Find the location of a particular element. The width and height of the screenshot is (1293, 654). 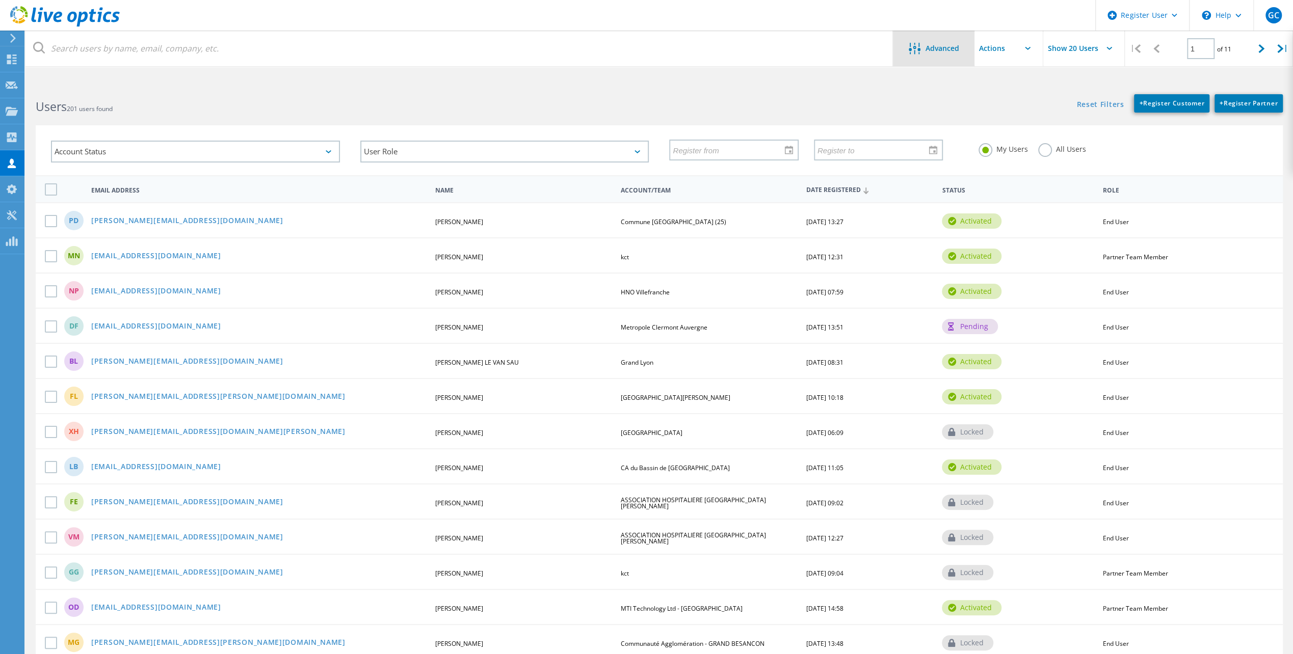

input: Register from is located at coordinates (730, 150).